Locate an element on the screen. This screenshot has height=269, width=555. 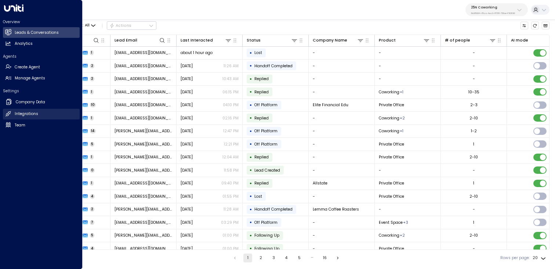
p: 11:58 PM is located at coordinates (231, 170).